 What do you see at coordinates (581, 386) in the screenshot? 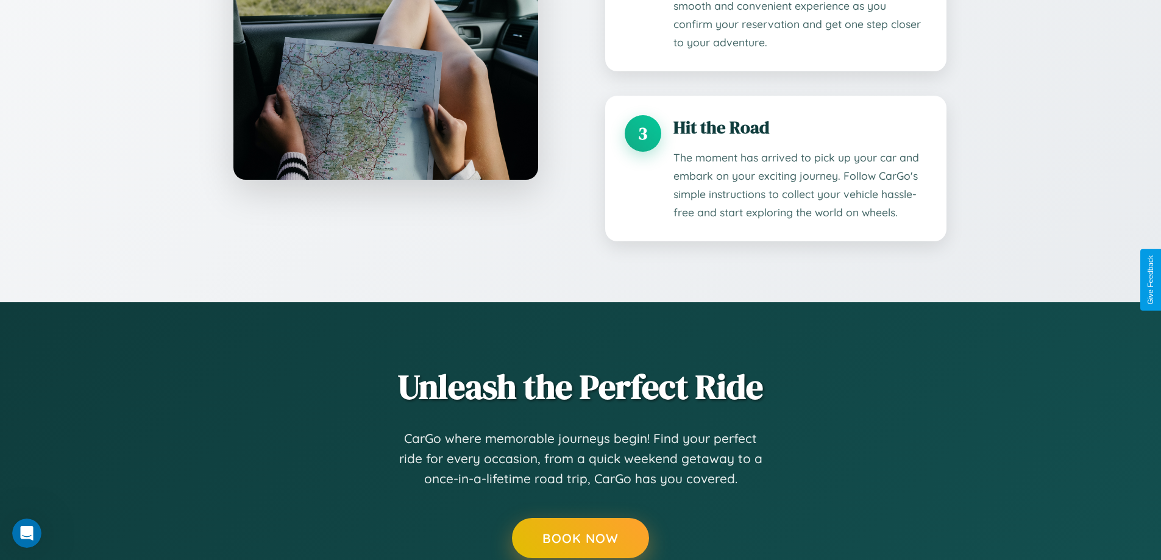
I see `h2: Unleash the Perfect Ride` at bounding box center [581, 386].